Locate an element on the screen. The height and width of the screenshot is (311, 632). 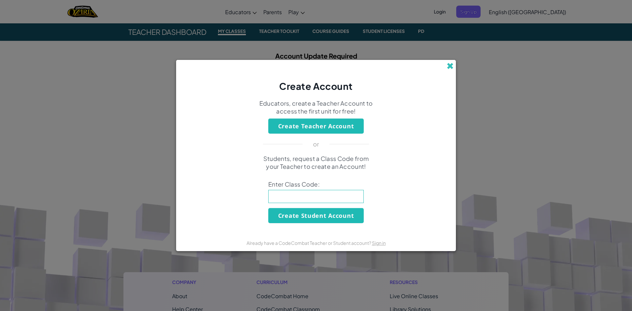
p: Educators, create a Teacher Account to access the first unit for free! is located at coordinates (316, 107).